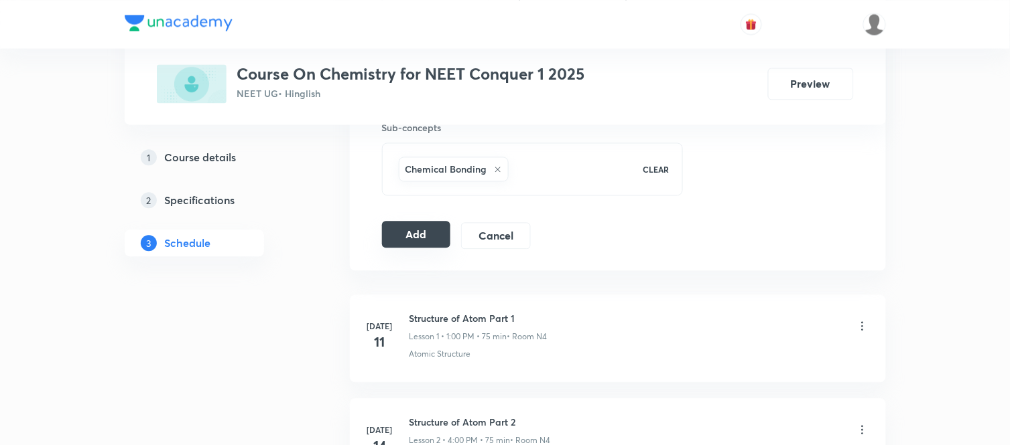  What do you see at coordinates (751, 24) in the screenshot?
I see `img: avatar` at bounding box center [751, 24].